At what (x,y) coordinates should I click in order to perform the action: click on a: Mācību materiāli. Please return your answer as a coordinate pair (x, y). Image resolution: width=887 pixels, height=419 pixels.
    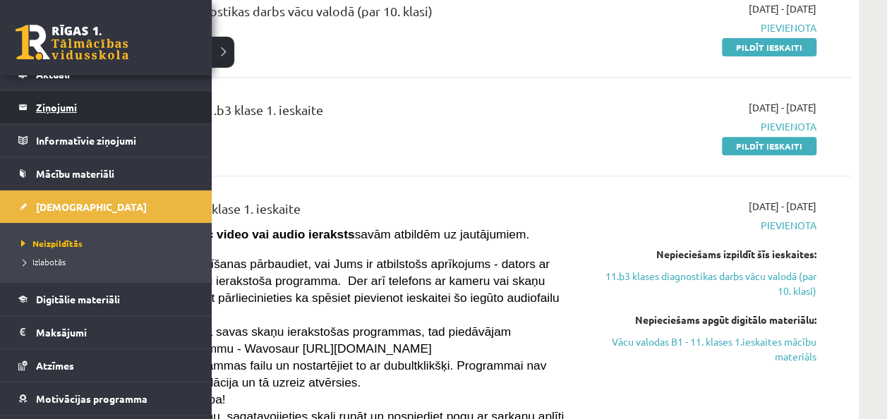
    Looking at the image, I should click on (106, 174).